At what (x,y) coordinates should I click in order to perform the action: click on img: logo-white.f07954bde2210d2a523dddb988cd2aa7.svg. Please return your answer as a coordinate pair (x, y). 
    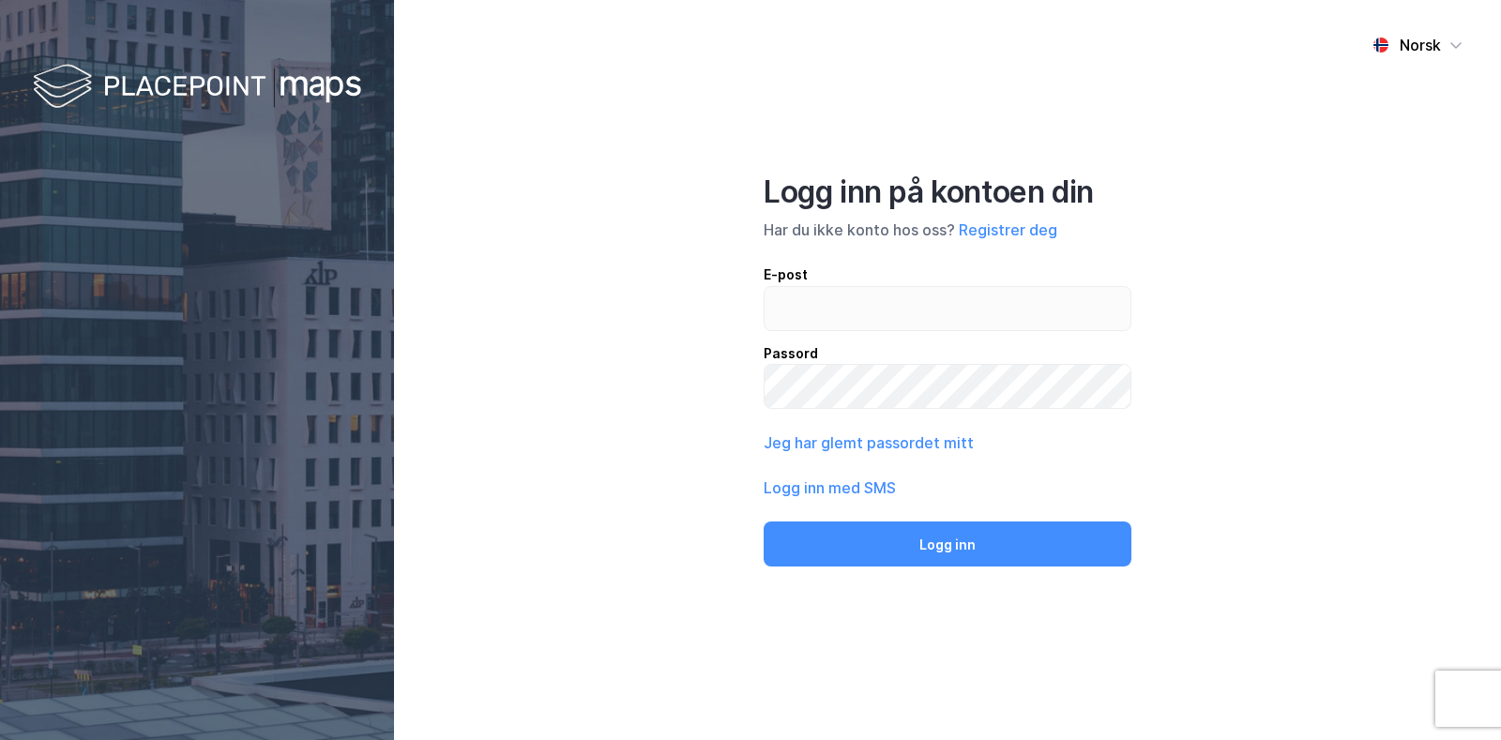
    Looking at the image, I should click on (197, 87).